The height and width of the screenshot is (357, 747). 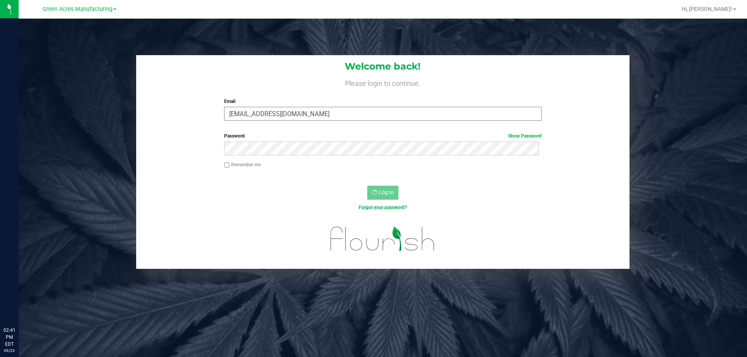 I want to click on p: 02:41 PM EDT, so click(x=9, y=338).